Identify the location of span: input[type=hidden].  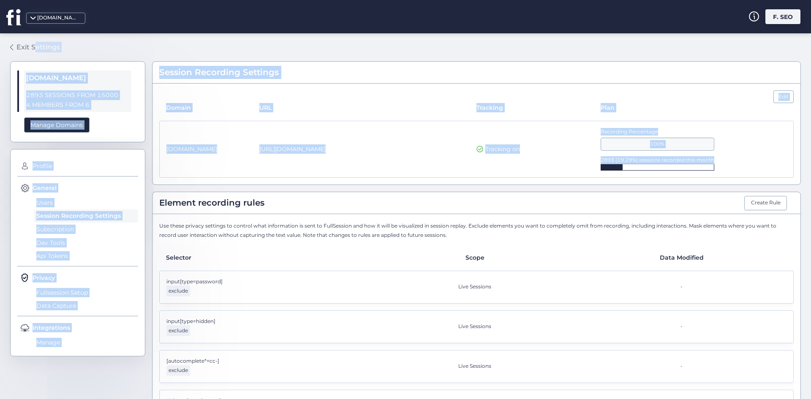
(191, 322).